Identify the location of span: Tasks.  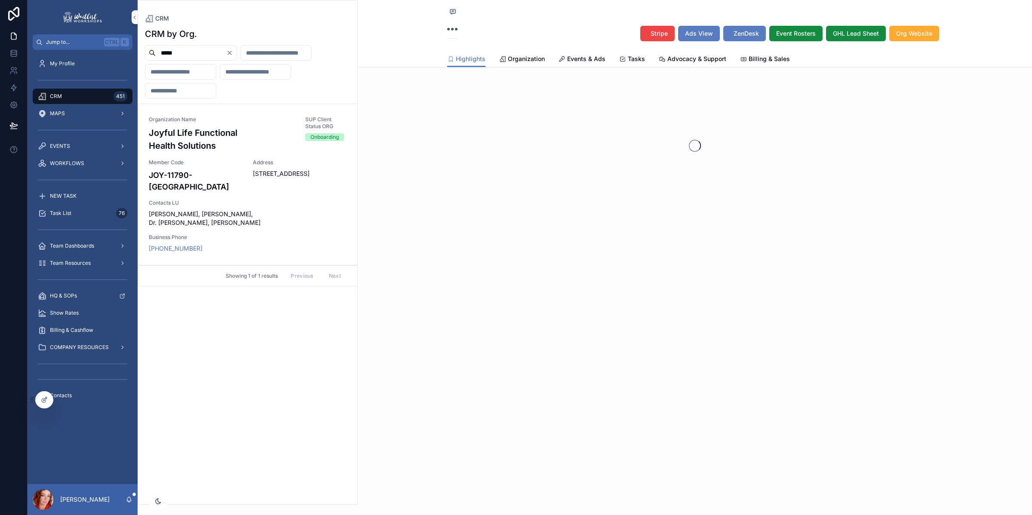
(637, 59).